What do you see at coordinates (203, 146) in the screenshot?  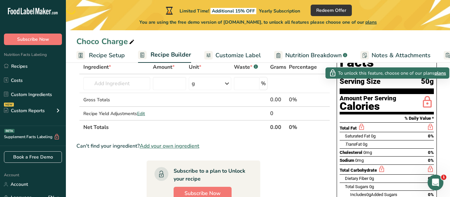 I see `div: Can't find your ingredient?` at bounding box center [203, 146].